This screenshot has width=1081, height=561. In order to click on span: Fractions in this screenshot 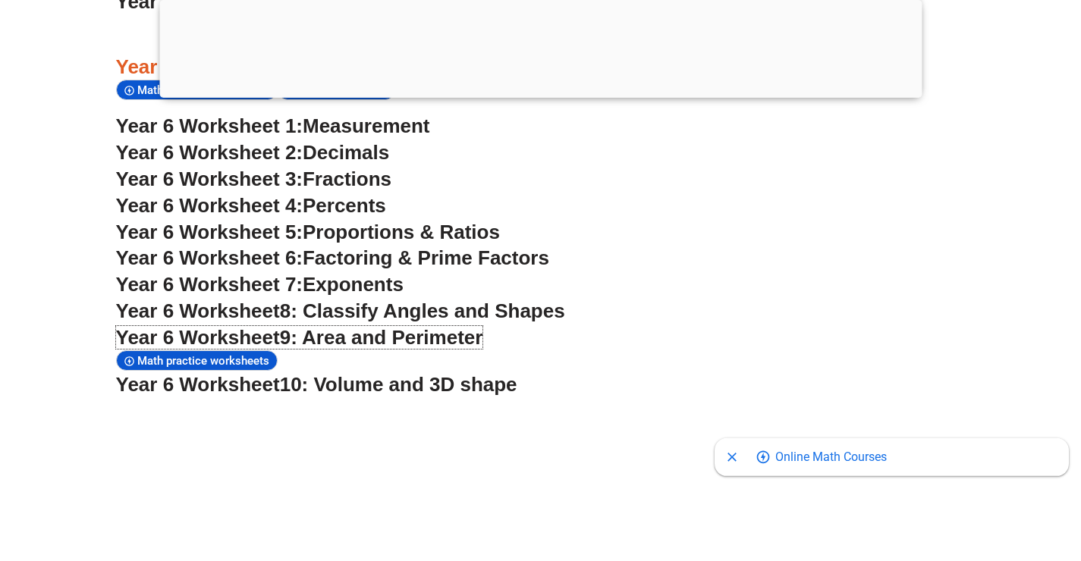, I will do `click(347, 179)`.